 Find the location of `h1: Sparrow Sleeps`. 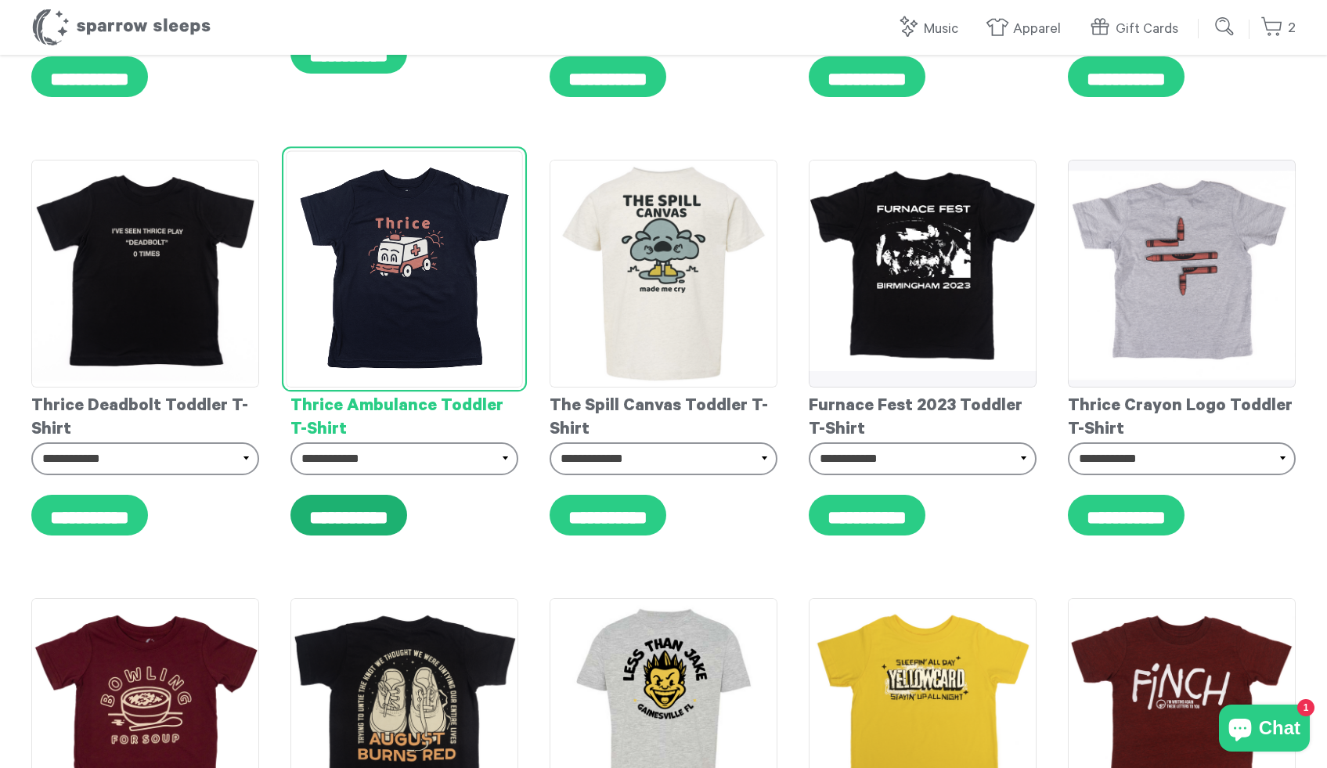

h1: Sparrow Sleeps is located at coordinates (121, 27).